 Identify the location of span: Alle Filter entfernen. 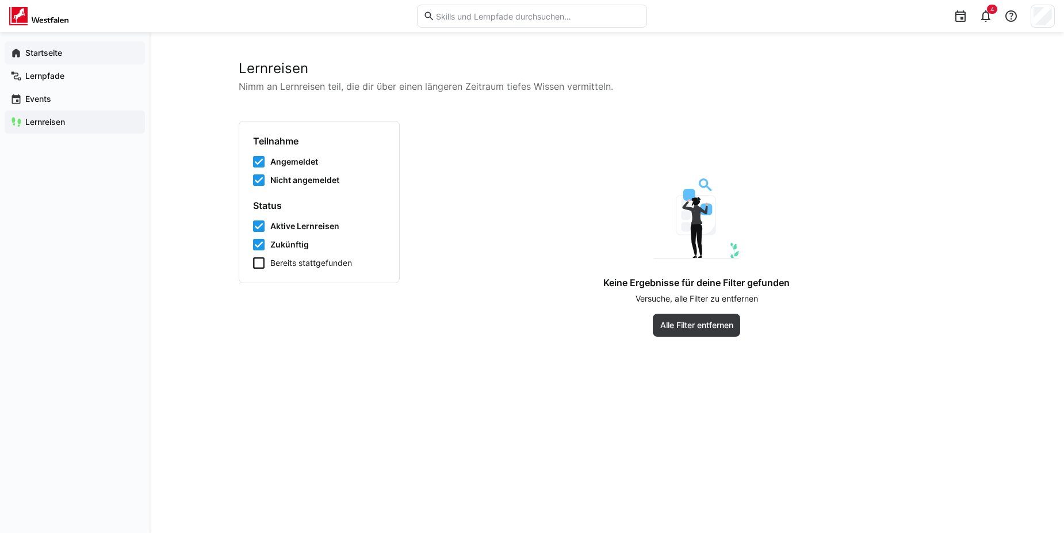
(696, 325).